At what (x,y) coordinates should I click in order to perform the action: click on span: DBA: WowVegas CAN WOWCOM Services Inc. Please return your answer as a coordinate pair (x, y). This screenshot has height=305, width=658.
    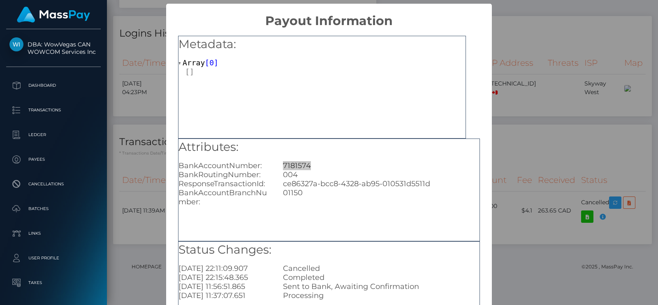
    Looking at the image, I should click on (53, 48).